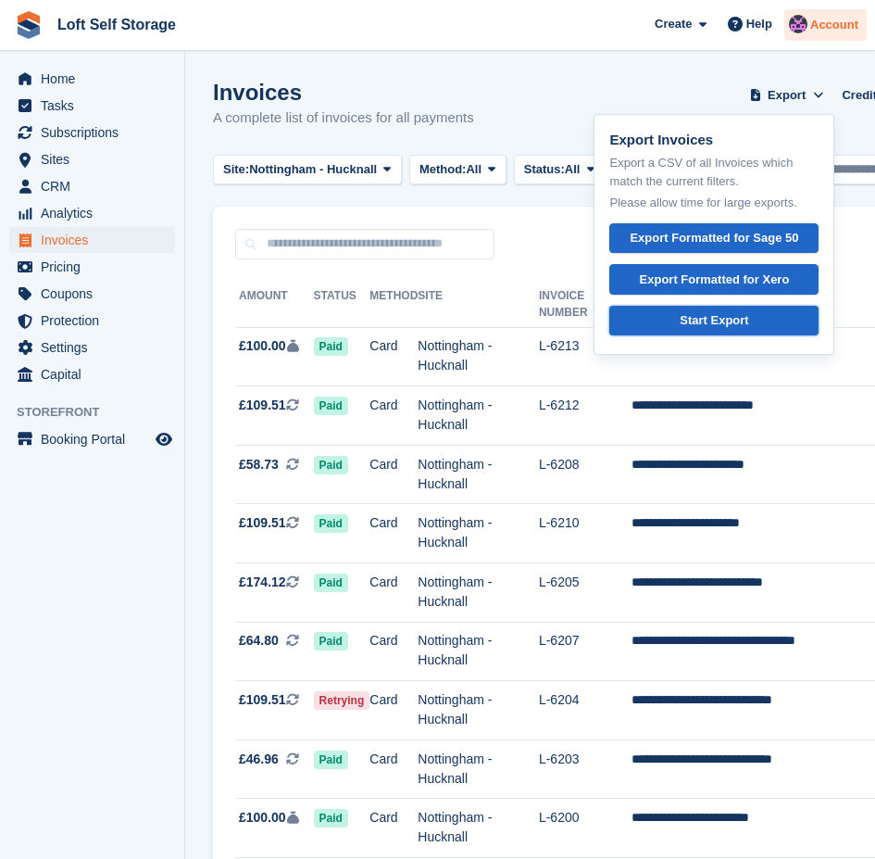 The image size is (875, 859). Describe the element at coordinates (586, 416) in the screenshot. I see `td: L-6212` at that location.